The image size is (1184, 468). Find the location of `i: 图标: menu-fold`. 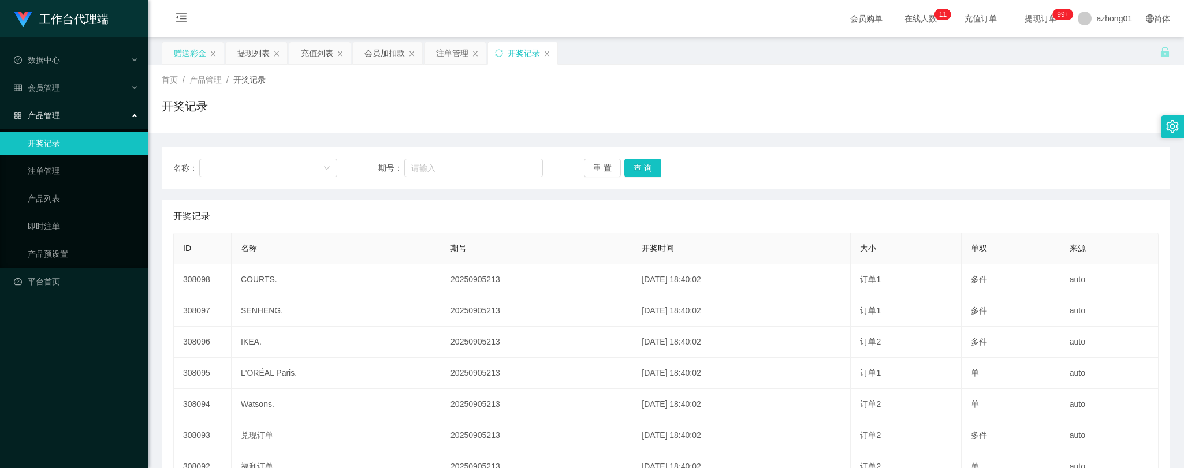

i: 图标: menu-fold is located at coordinates (181, 19).